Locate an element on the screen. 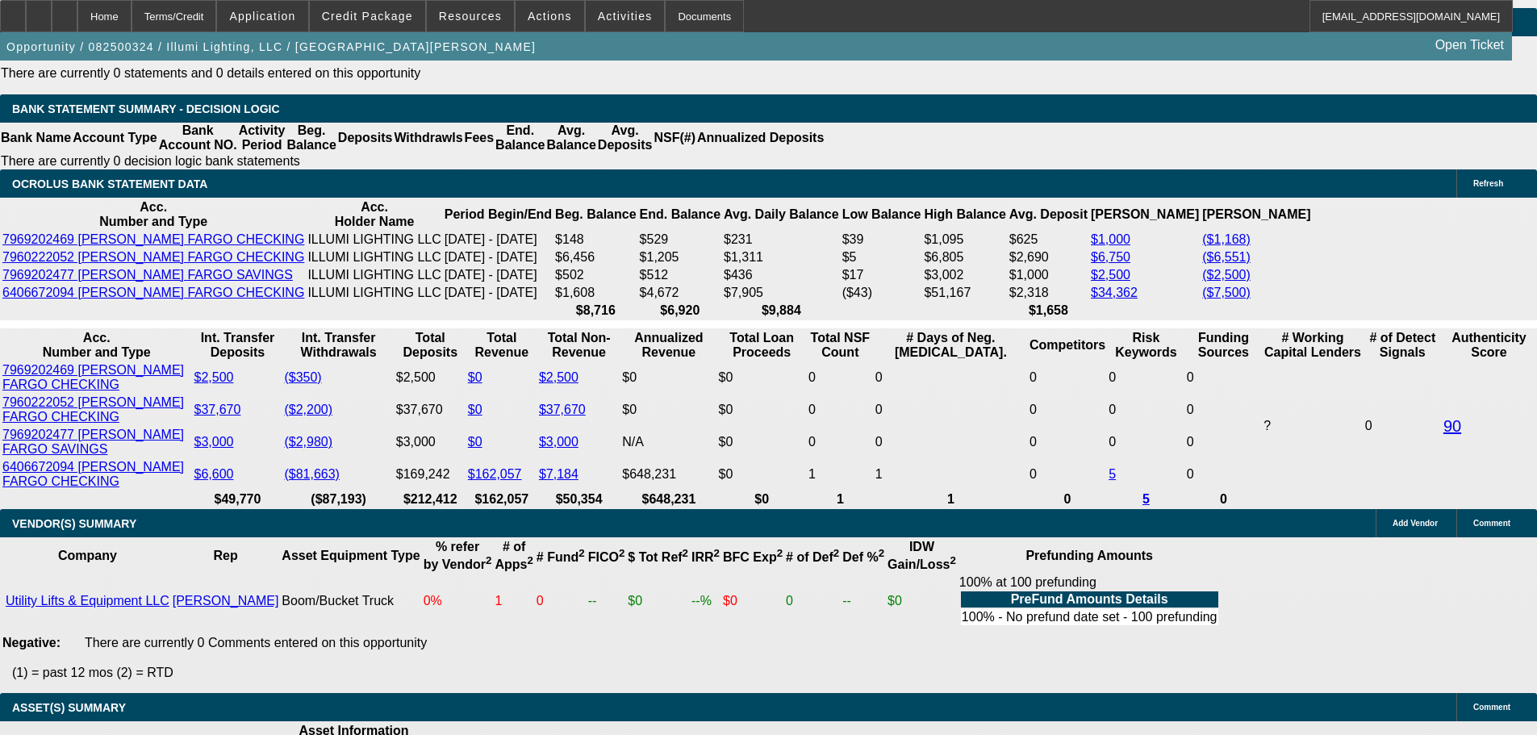 This screenshot has width=1537, height=735. a: 5 is located at coordinates (1112, 474).